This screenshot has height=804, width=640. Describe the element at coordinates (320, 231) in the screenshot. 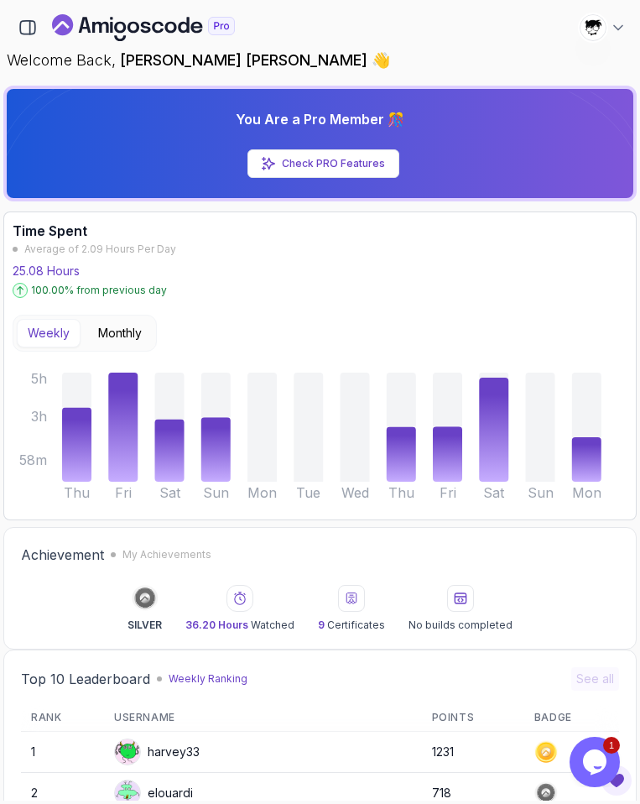

I see `h3: Time Spent` at that location.